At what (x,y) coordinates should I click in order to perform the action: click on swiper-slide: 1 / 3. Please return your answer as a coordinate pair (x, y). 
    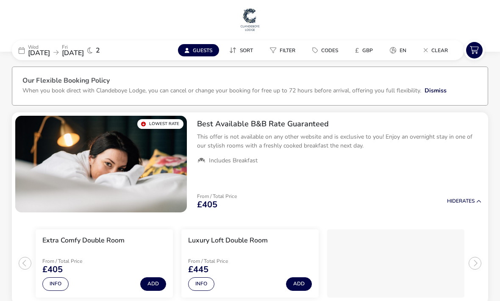
    Looking at the image, I should click on (104, 263).